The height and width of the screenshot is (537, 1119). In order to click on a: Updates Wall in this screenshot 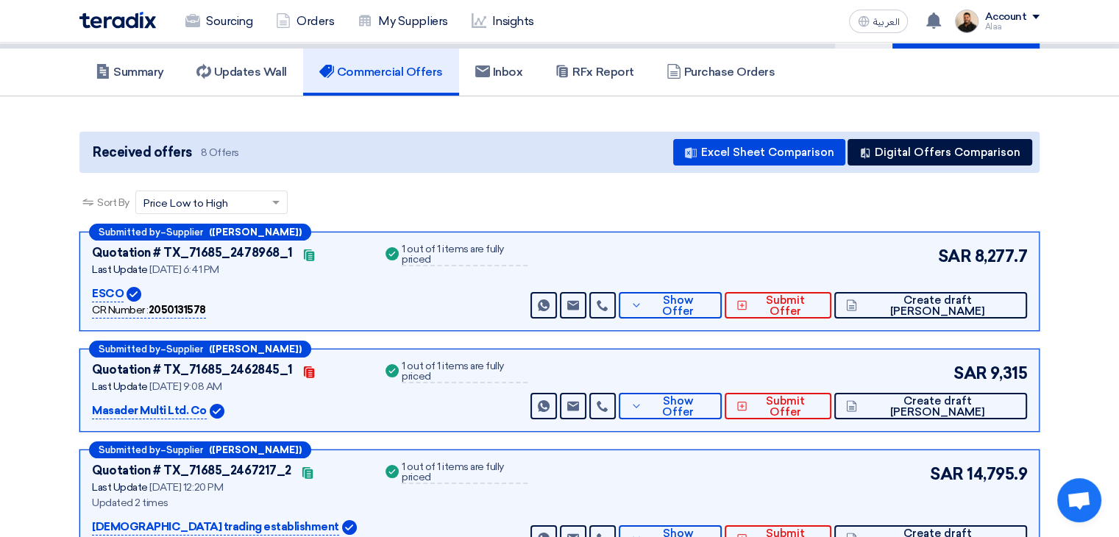, I will do `click(241, 72)`.